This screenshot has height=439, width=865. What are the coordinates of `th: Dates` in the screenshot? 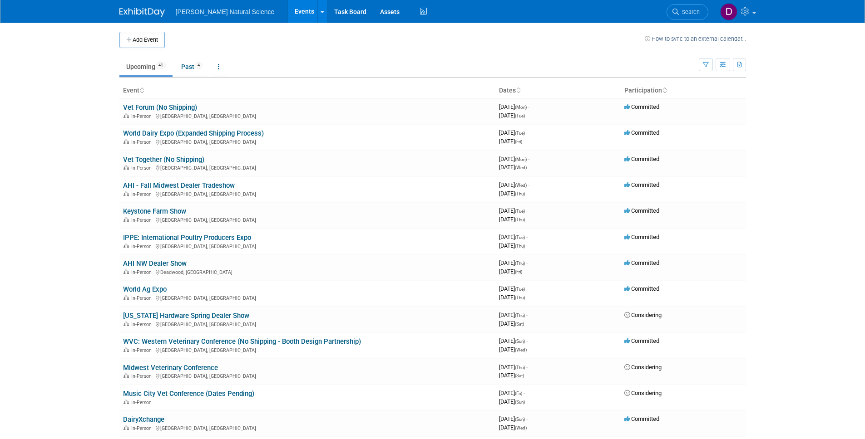 It's located at (558, 91).